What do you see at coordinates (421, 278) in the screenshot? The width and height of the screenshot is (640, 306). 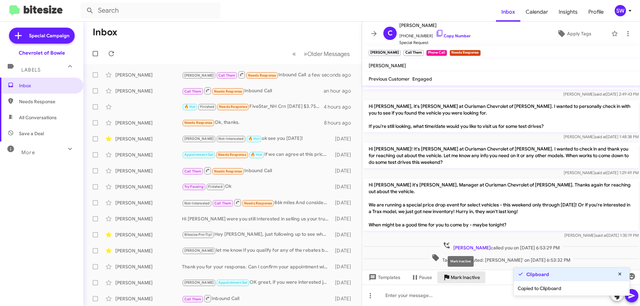 I see `button: Pause` at bounding box center [421, 278].